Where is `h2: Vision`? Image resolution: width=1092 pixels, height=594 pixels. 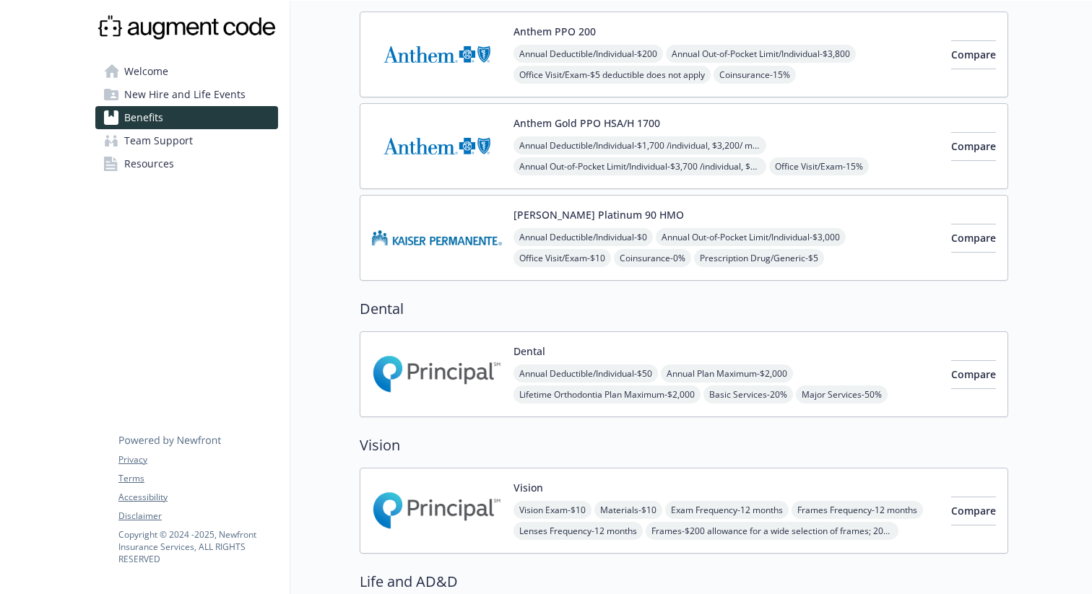 h2: Vision is located at coordinates (684, 446).